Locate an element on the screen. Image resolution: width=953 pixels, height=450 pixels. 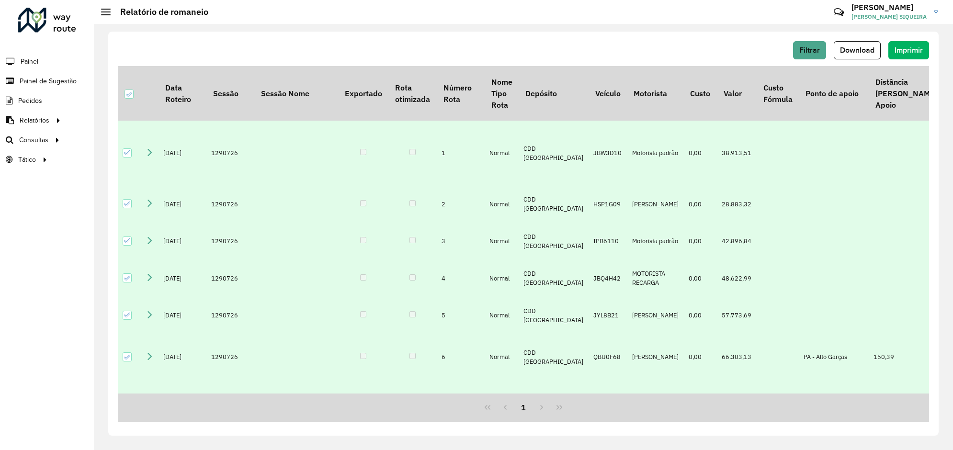
h2: Relatório de romaneio is located at coordinates (160, 12).